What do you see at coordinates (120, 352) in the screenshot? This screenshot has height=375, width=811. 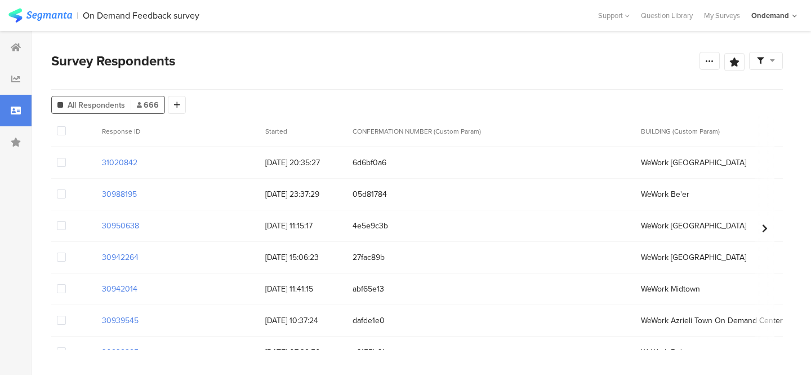 I see `section: 30939295` at bounding box center [120, 352].